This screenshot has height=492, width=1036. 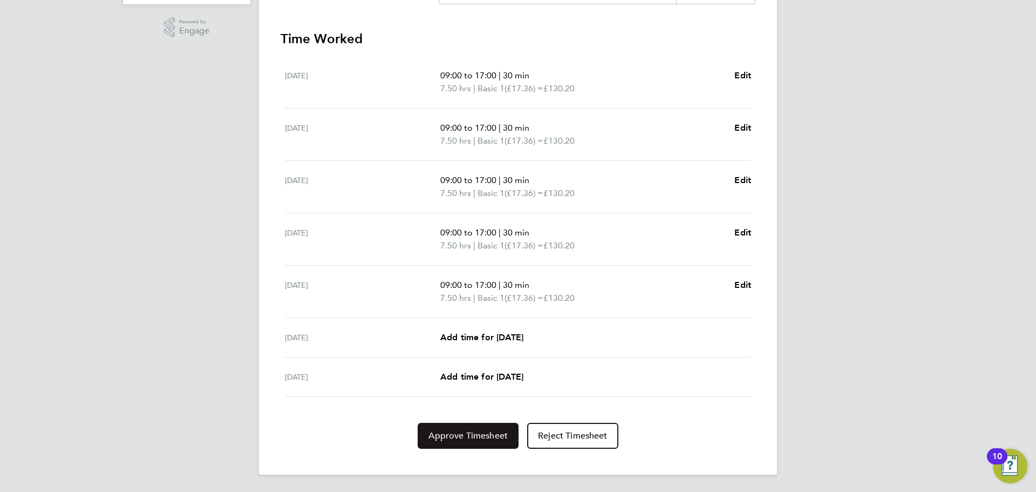 What do you see at coordinates (518, 39) in the screenshot?
I see `h3: Time Worked` at bounding box center [518, 39].